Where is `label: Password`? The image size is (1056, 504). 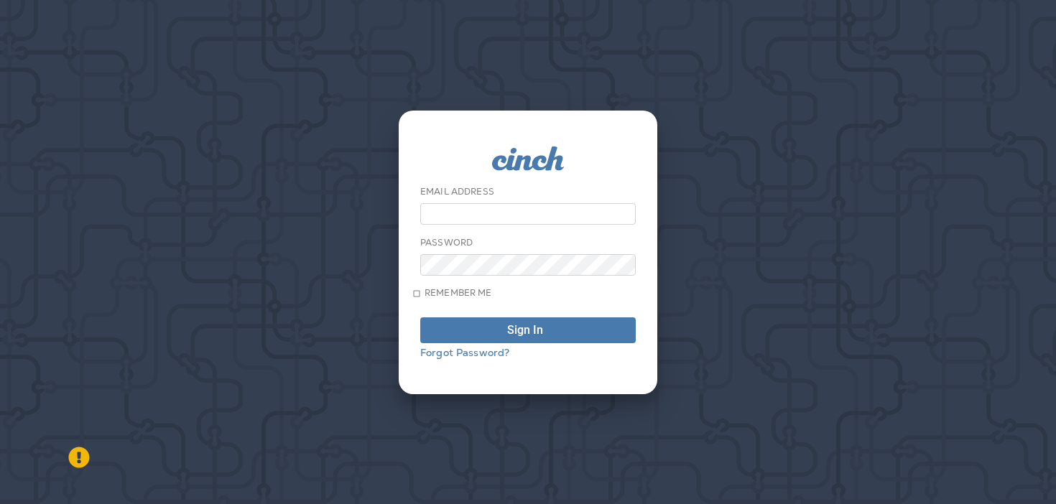 label: Password is located at coordinates (446, 243).